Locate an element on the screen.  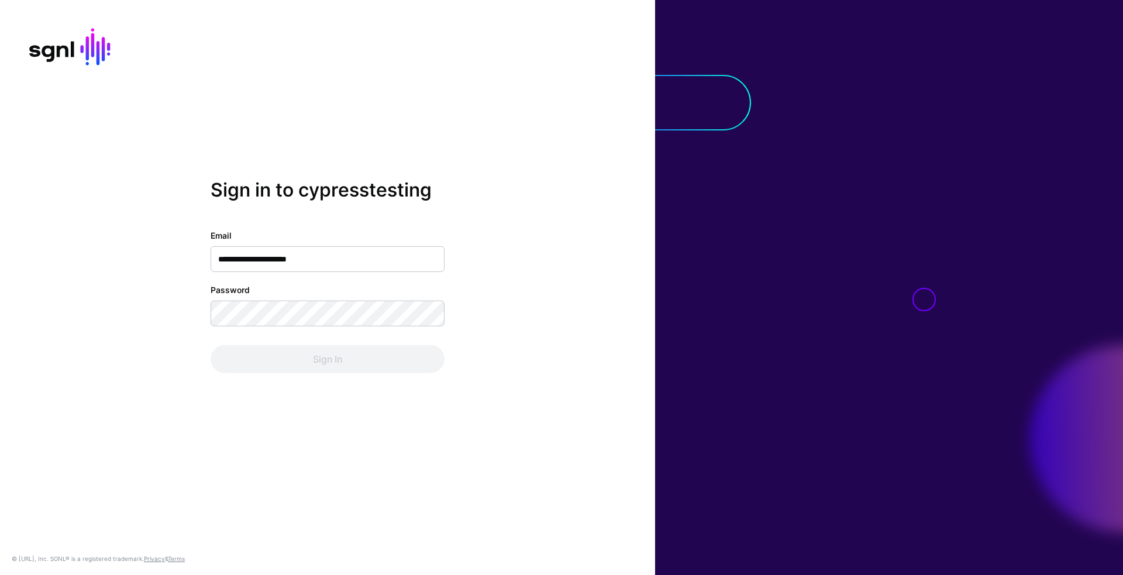
a: Privacy is located at coordinates (154, 559).